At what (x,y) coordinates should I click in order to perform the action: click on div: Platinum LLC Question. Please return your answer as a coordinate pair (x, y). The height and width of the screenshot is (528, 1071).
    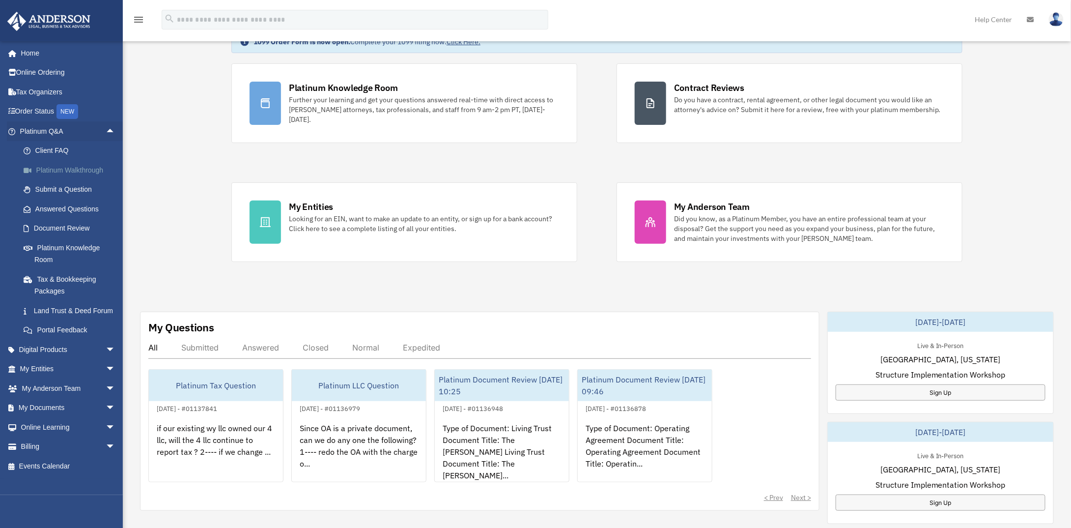
    Looking at the image, I should click on (359, 385).